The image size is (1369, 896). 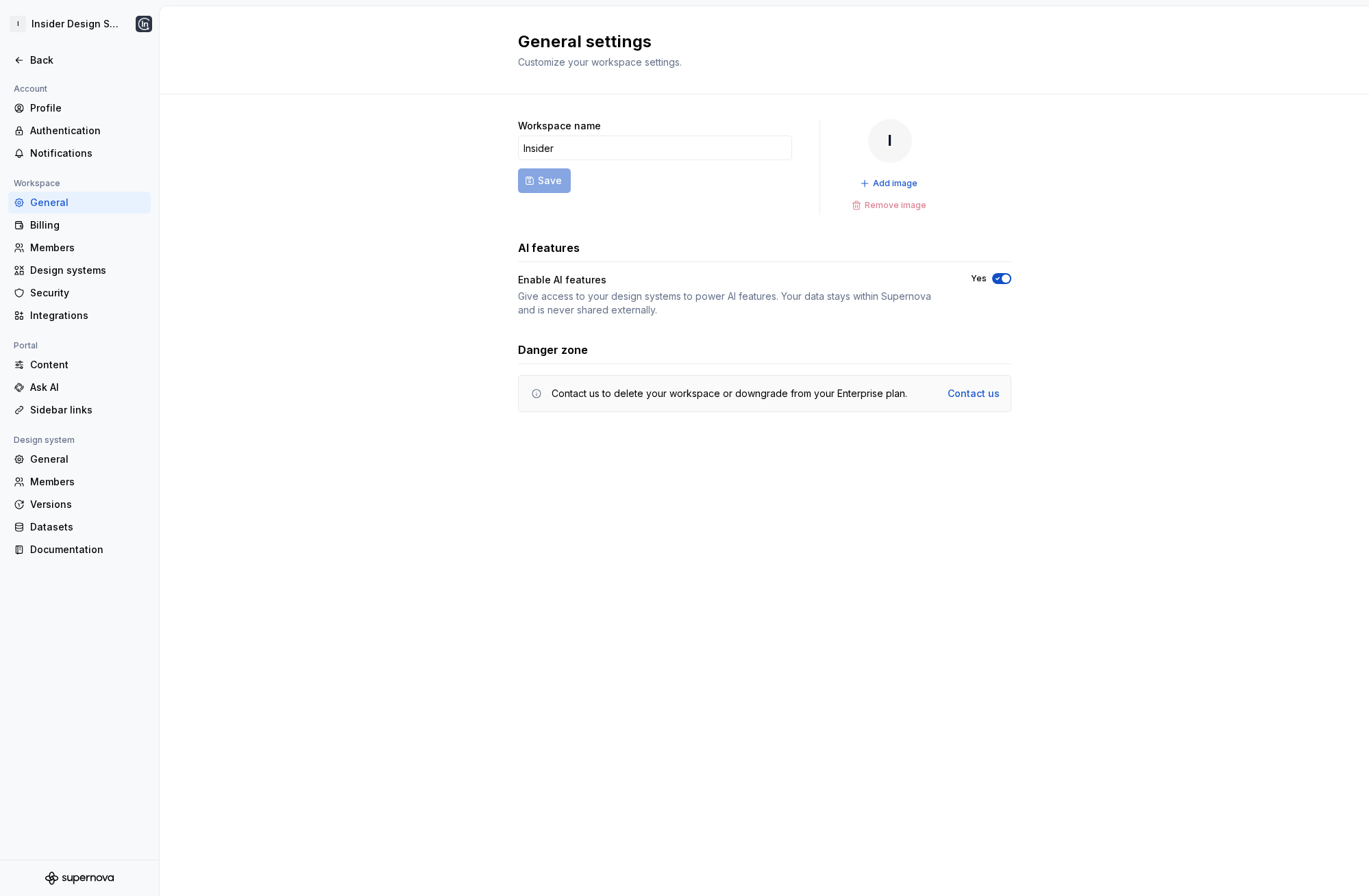 What do you see at coordinates (974, 394) in the screenshot?
I see `div: Contact us` at bounding box center [974, 394].